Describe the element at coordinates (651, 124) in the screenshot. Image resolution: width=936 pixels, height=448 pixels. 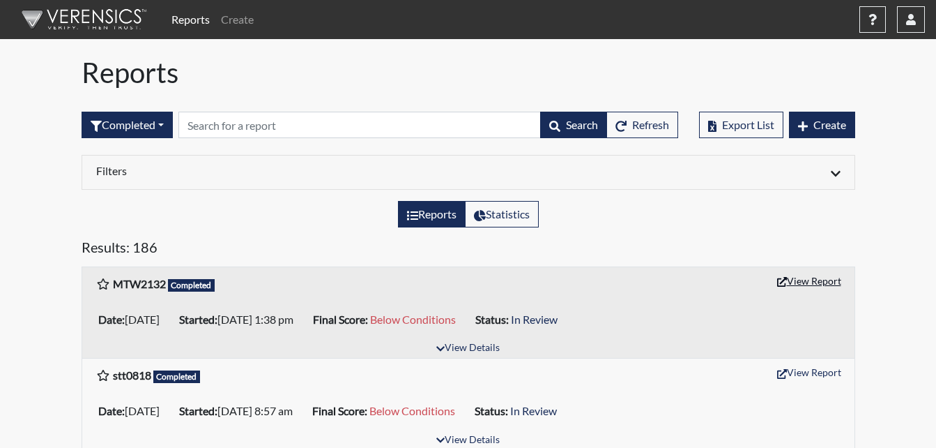
I see `span: Refresh` at that location.